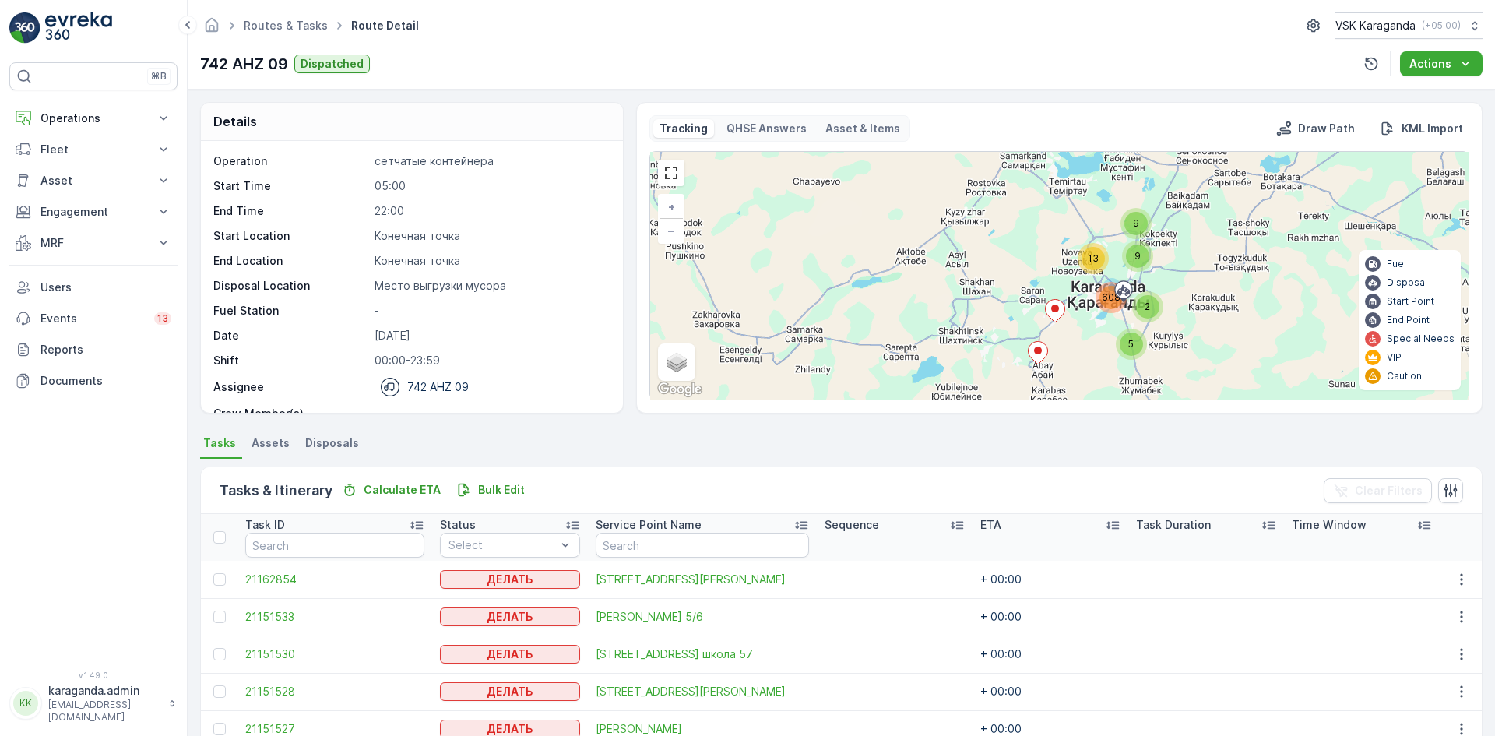  What do you see at coordinates (335, 654) in the screenshot?
I see `a: 21151530` at bounding box center [335, 654].